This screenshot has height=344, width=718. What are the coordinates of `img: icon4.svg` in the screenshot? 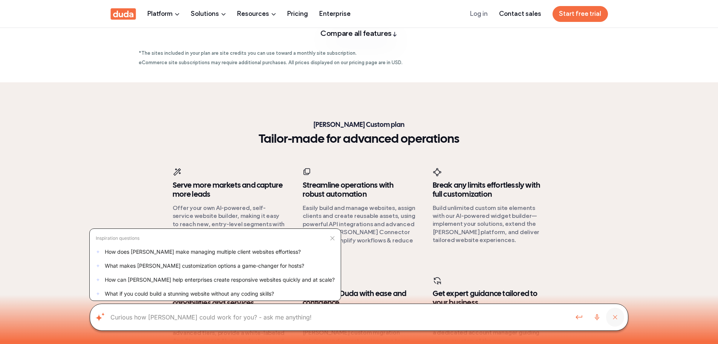 It's located at (437, 172).